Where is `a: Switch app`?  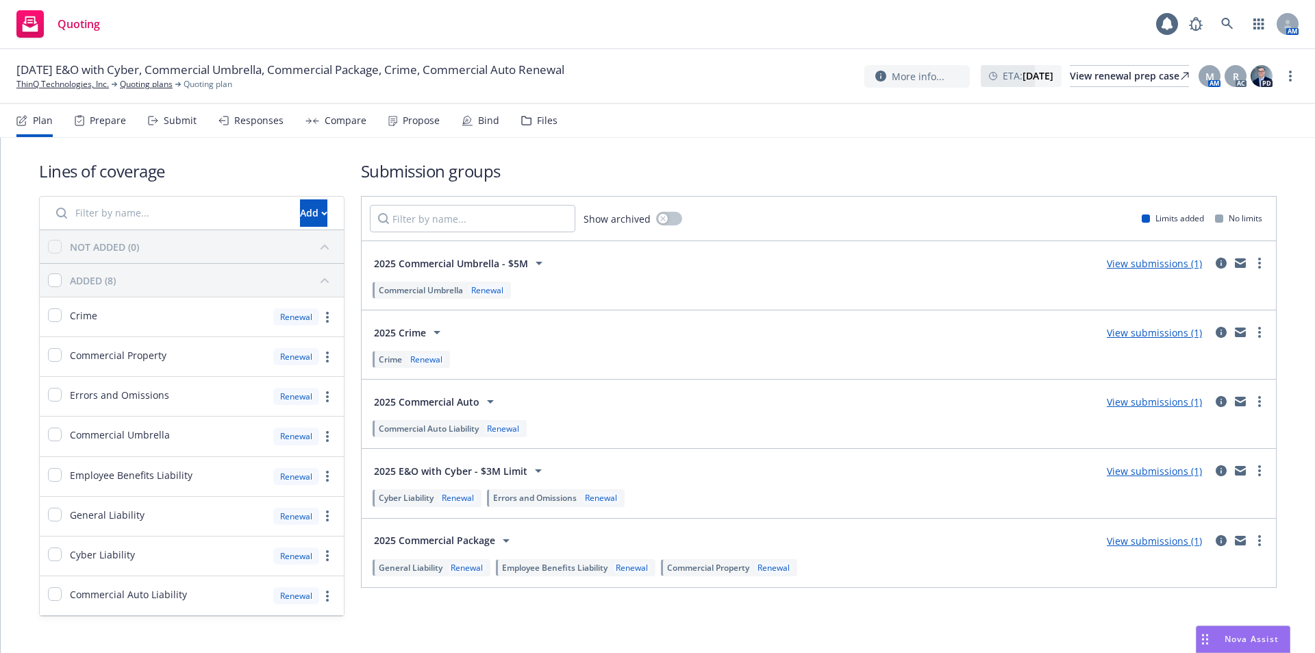
a: Switch app is located at coordinates (1259, 24).